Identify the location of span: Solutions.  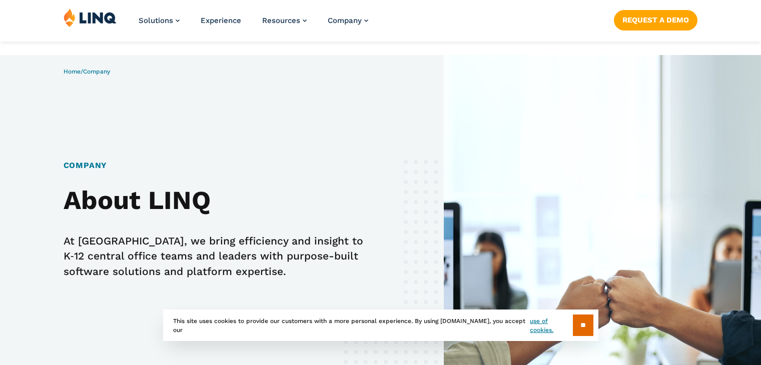
(156, 21).